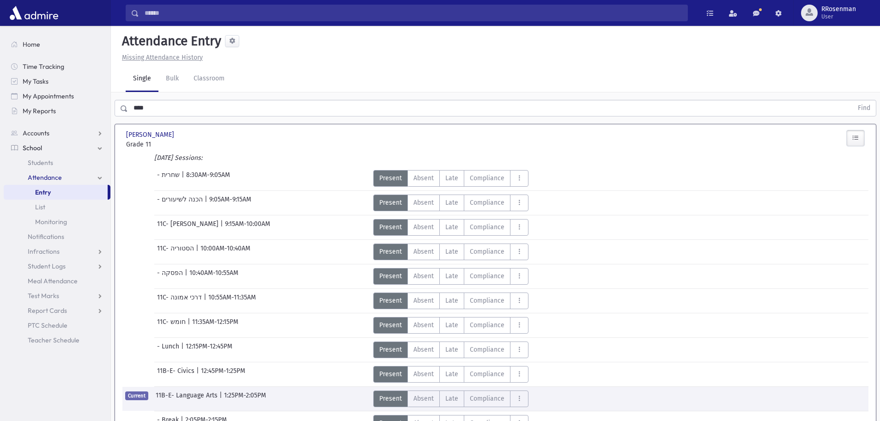 The height and width of the screenshot is (421, 880). I want to click on span: Test Marks, so click(43, 296).